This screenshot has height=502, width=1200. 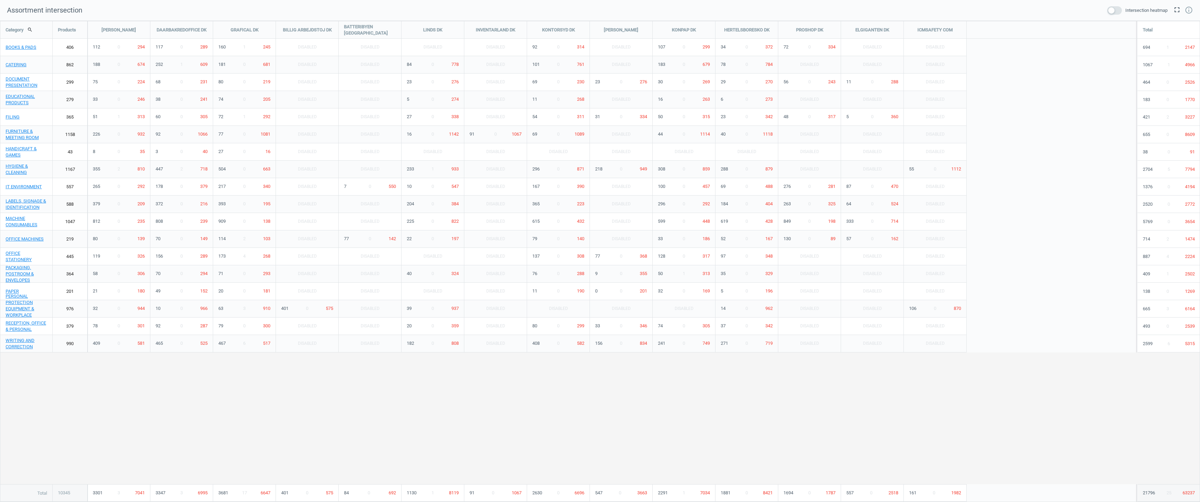 What do you see at coordinates (409, 64) in the screenshot?
I see `span: 84` at bounding box center [409, 64].